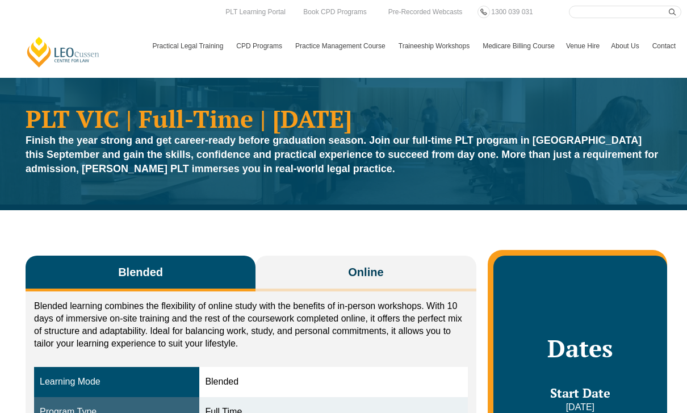  I want to click on div: Learning Mode, so click(116, 381).